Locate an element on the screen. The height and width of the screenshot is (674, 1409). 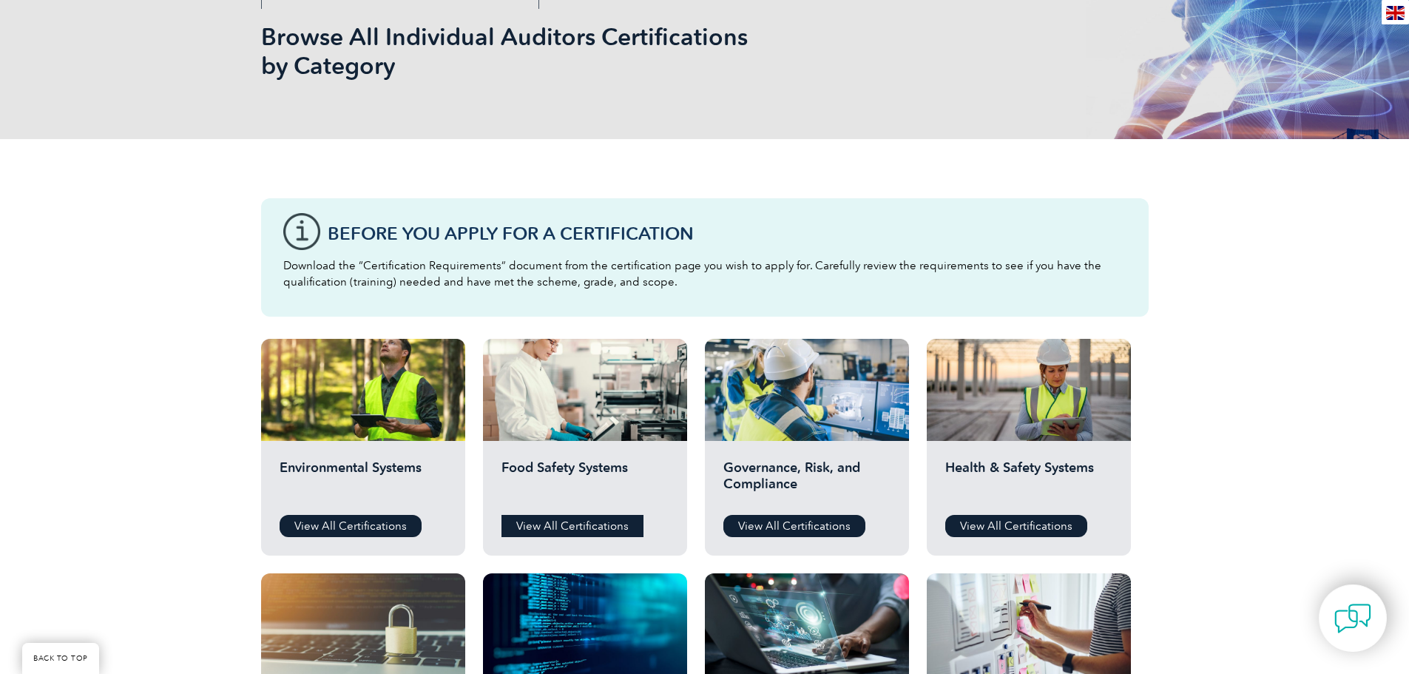
h2: Food Safety Systems is located at coordinates (585, 482).